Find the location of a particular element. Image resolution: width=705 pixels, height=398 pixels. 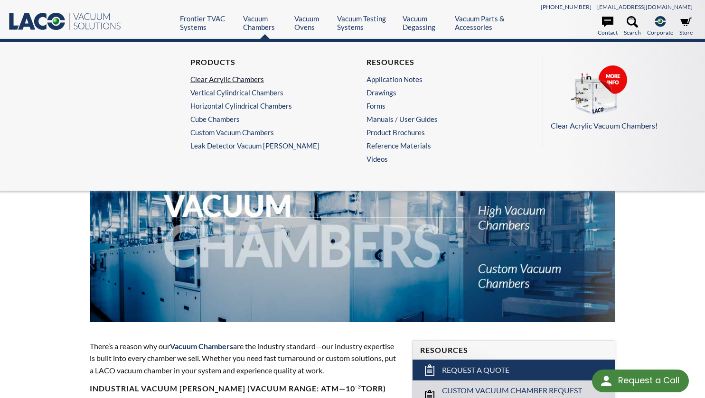

a: Store is located at coordinates (686, 27).